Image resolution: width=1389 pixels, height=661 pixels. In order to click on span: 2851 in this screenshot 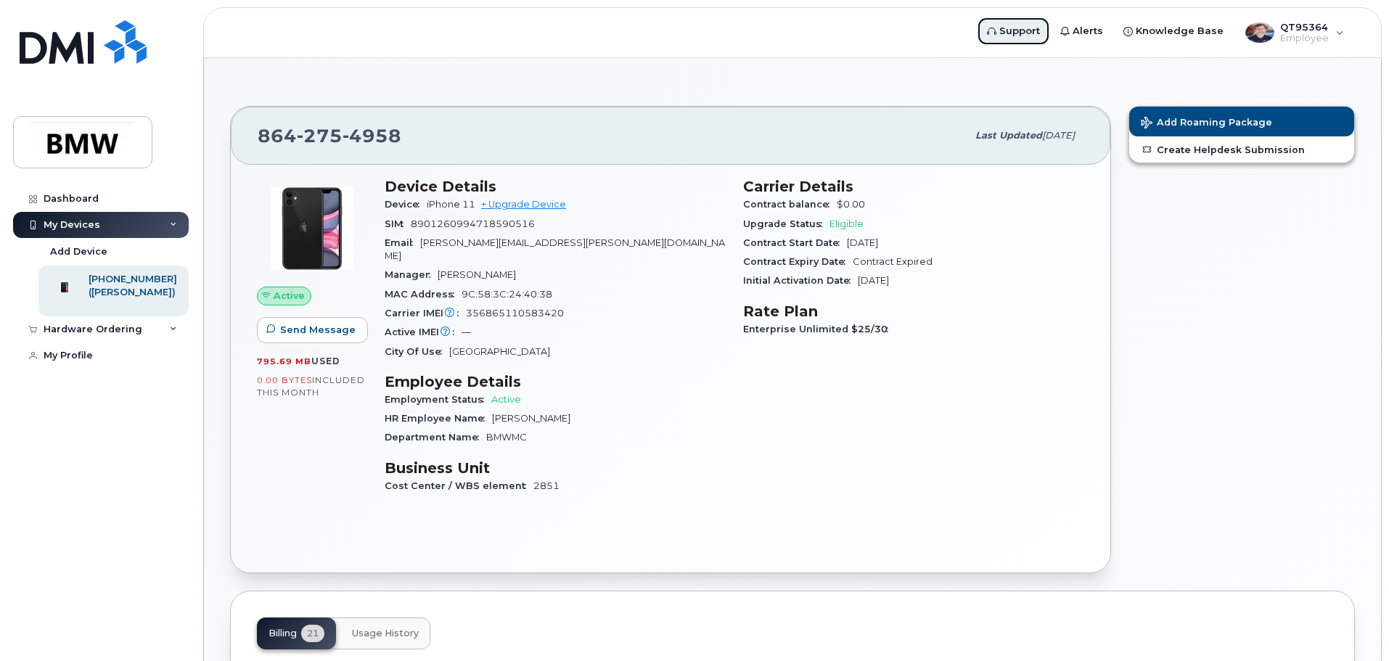, I will do `click(546, 485)`.